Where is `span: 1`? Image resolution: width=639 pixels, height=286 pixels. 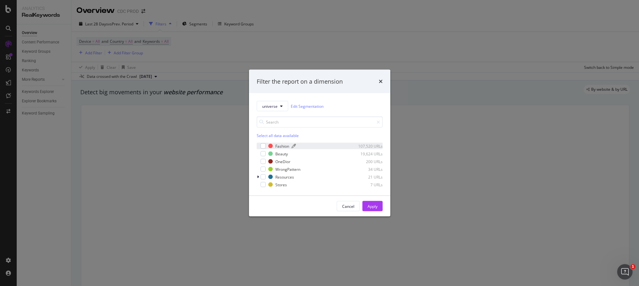 span: 1 is located at coordinates (633, 266).